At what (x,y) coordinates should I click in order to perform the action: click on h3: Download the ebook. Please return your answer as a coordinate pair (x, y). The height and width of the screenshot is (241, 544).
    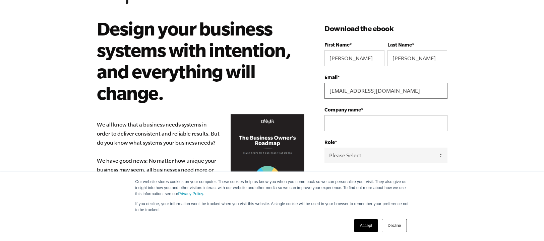
    Looking at the image, I should click on (386, 28).